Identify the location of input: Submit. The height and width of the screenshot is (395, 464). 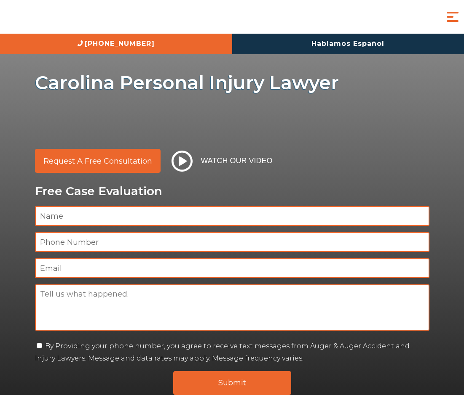
(232, 383).